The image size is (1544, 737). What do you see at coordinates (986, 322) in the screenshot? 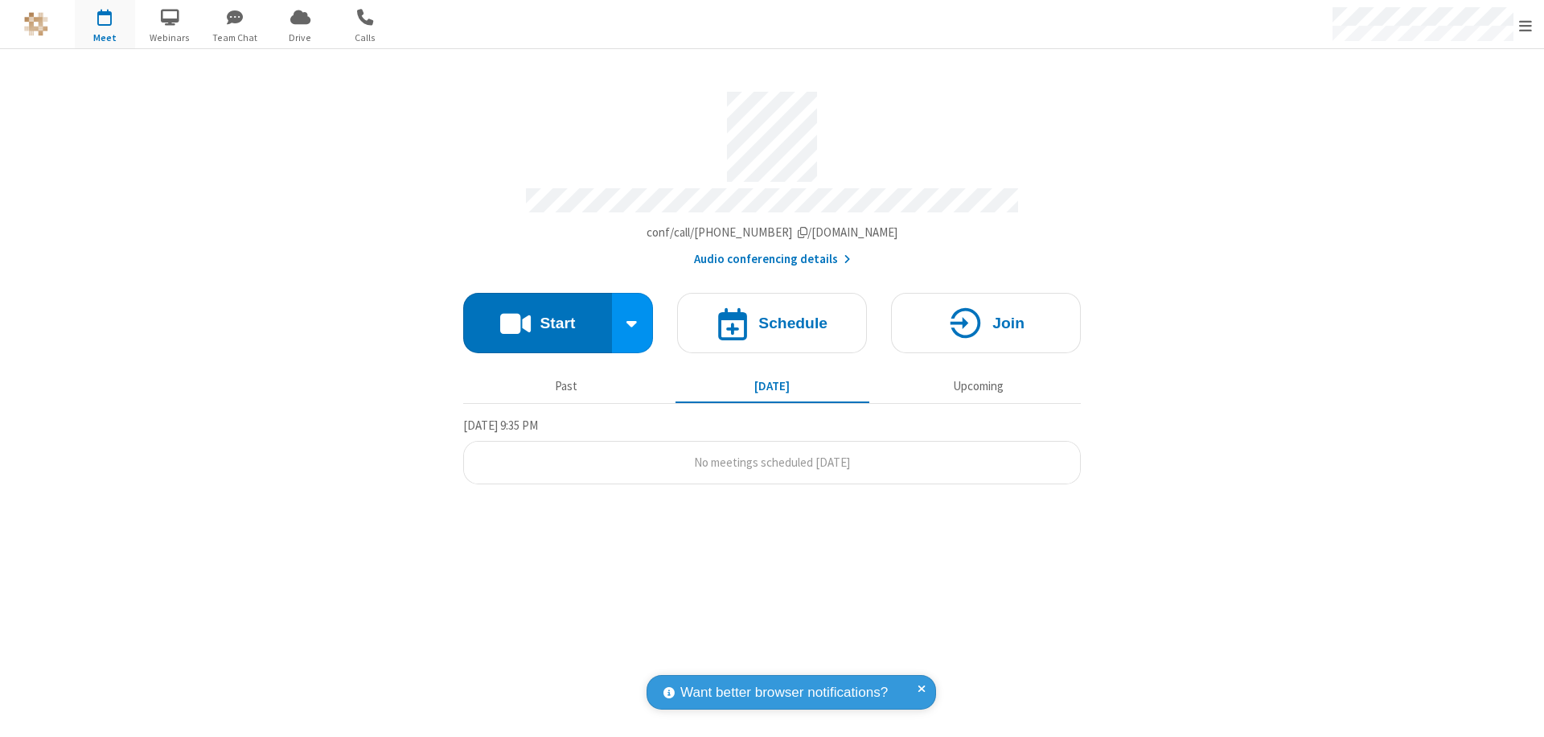
I see `button: Join` at bounding box center [986, 322].